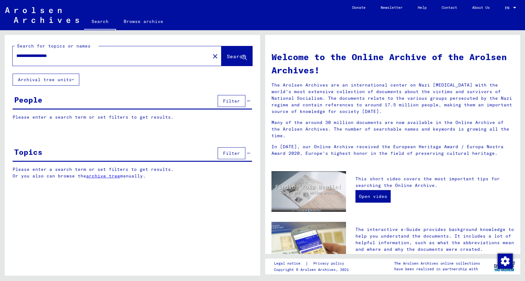 Image resolution: width=525 pixels, height=281 pixels. I want to click on img: video.jpg, so click(308, 191).